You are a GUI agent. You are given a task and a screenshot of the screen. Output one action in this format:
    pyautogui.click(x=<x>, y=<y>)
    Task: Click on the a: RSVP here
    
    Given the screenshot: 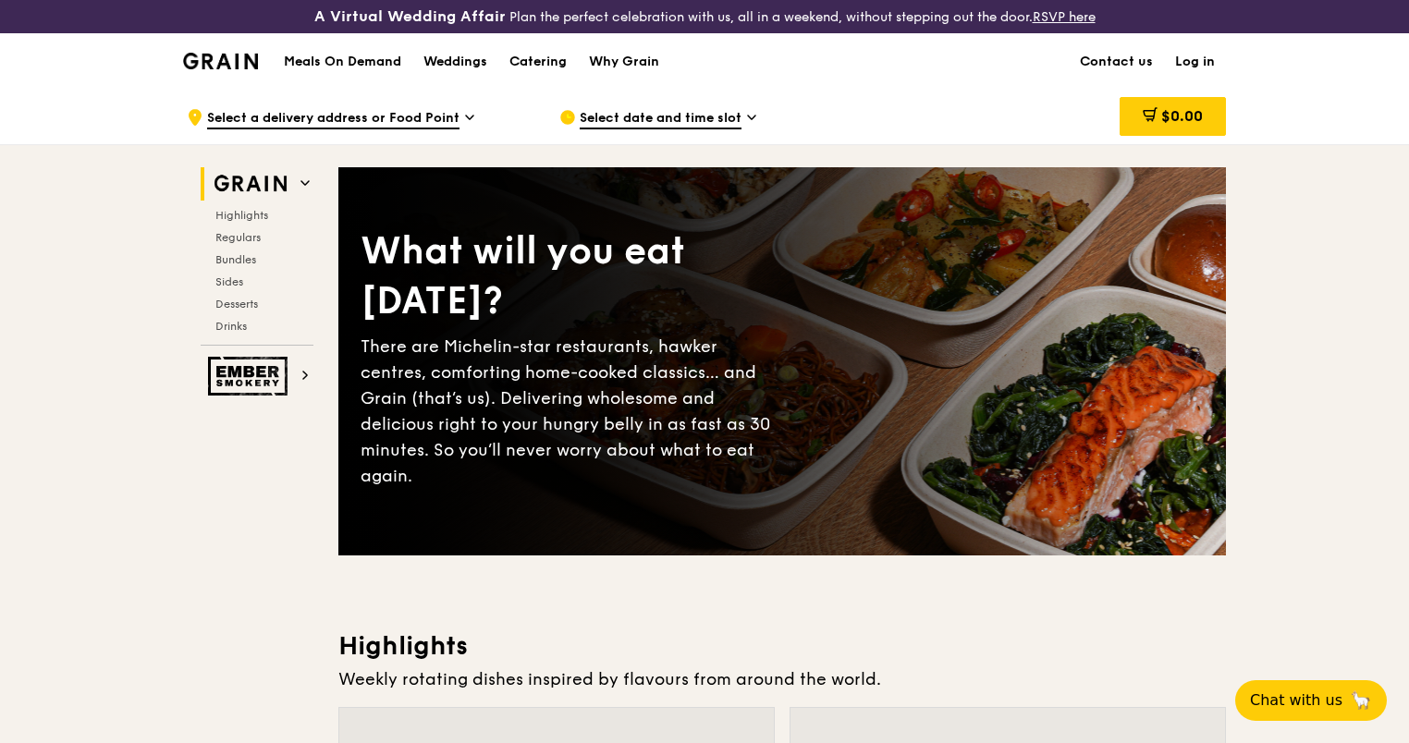 What is the action you would take?
    pyautogui.click(x=1064, y=17)
    